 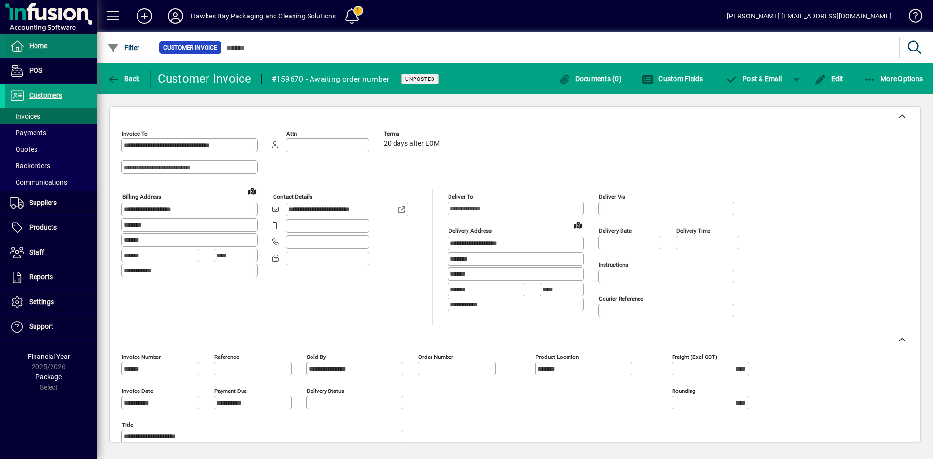 What do you see at coordinates (412, 144) in the screenshot?
I see `span: 20 days after EOM` at bounding box center [412, 144].